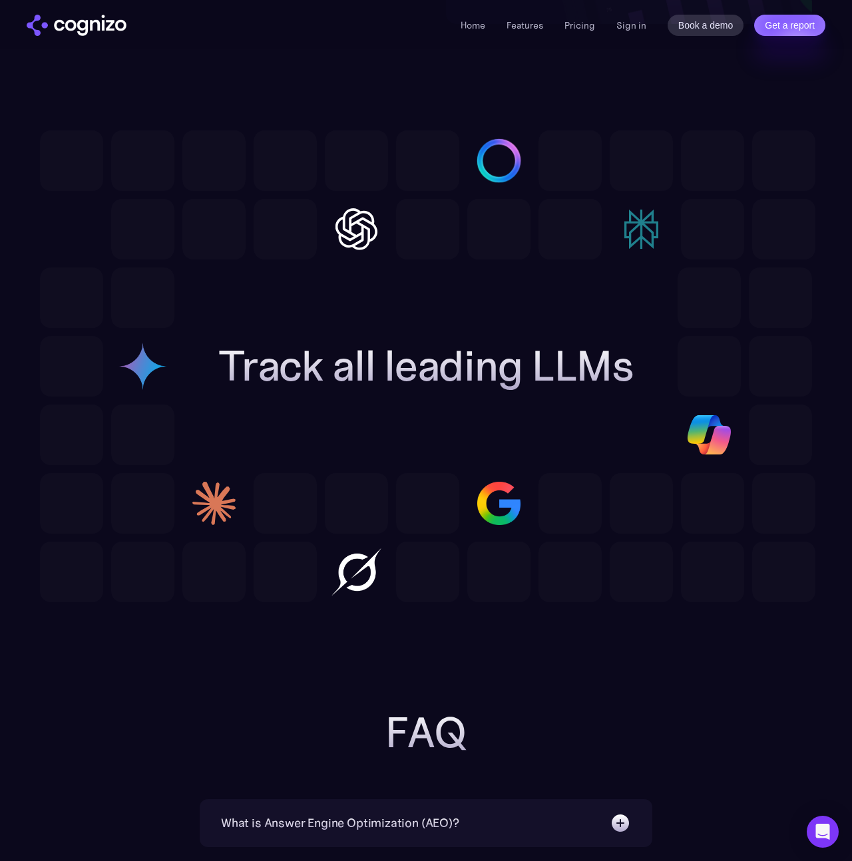  What do you see at coordinates (789, 25) in the screenshot?
I see `a: Get a report` at bounding box center [789, 25].